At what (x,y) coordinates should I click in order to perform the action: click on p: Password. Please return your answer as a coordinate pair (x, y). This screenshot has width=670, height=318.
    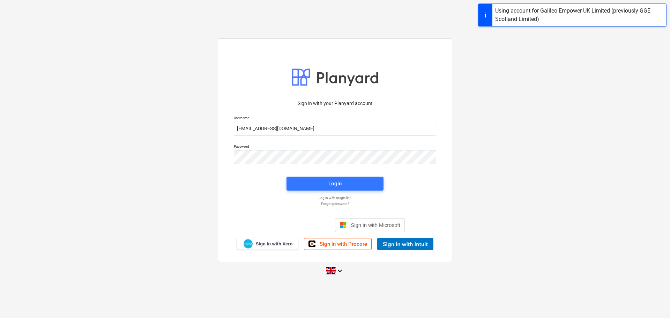
    Looking at the image, I should click on (335, 147).